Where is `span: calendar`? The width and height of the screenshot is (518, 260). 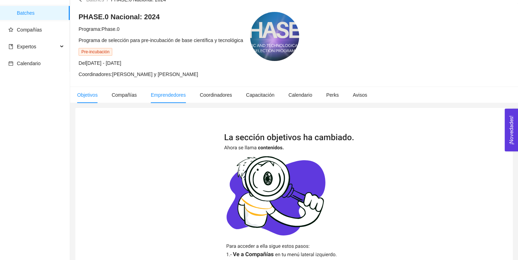 span: calendar is located at coordinates (11, 63).